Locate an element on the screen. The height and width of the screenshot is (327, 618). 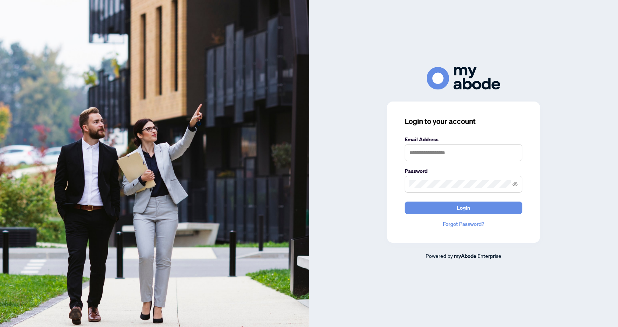
a: Forgot Password? is located at coordinates (464, 224).